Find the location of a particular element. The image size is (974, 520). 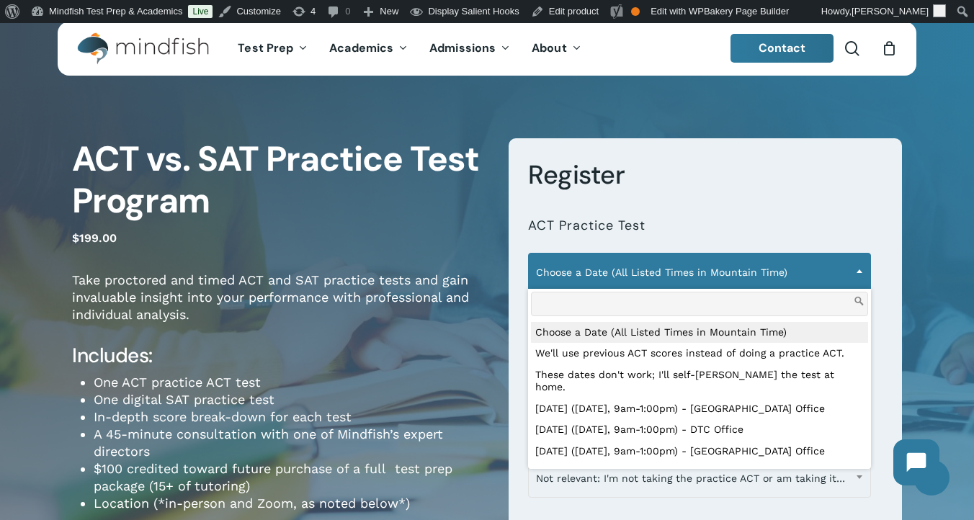

li: Choose a Date (All Listed Times in Mountain Time) is located at coordinates (699, 333).